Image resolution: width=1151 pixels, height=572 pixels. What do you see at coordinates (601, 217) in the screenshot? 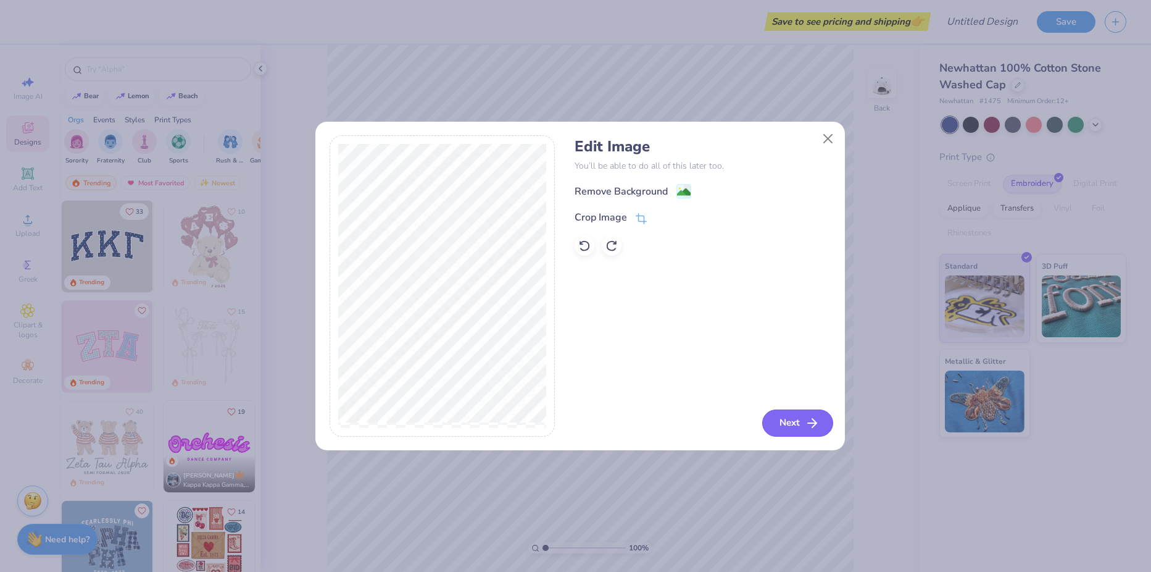
I see `div: Crop Image` at bounding box center [601, 217].